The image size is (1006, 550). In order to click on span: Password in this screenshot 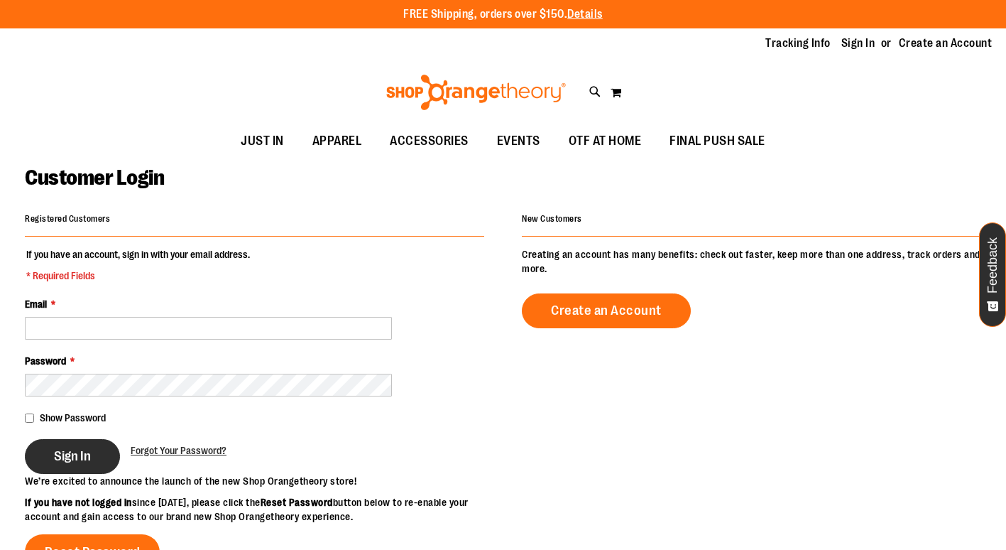, I will do `click(45, 361)`.